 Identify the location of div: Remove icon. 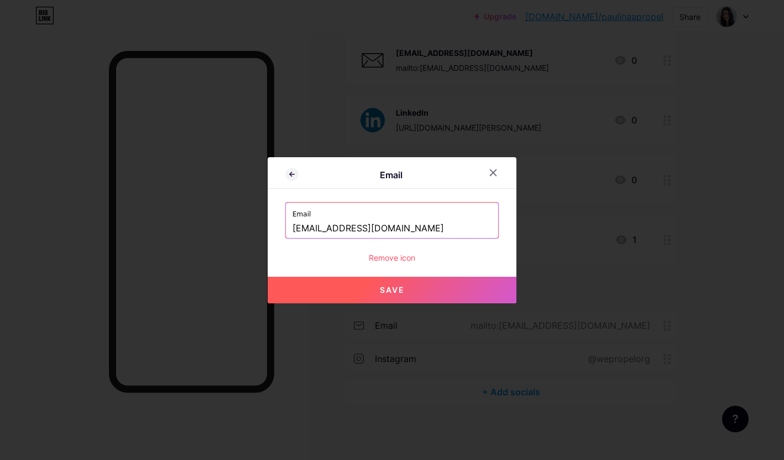
(392, 257).